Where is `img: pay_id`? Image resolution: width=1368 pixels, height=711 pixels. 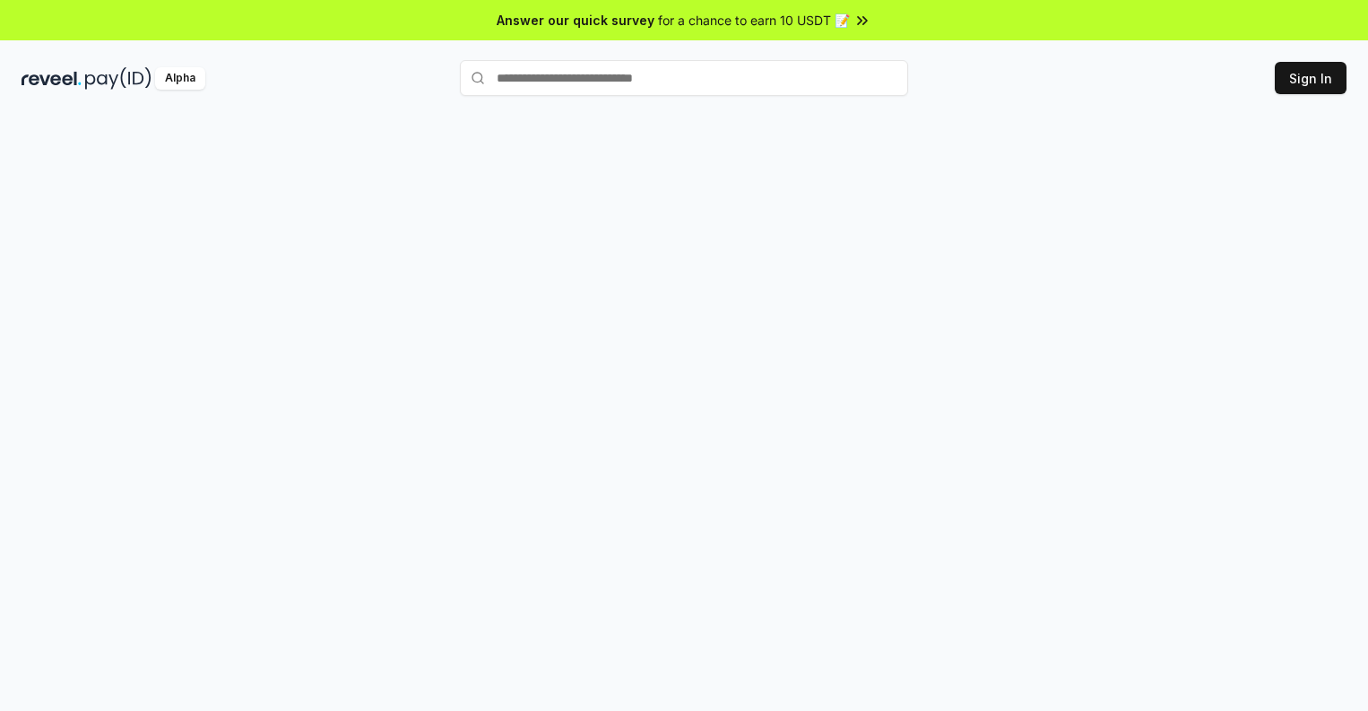
img: pay_id is located at coordinates (118, 78).